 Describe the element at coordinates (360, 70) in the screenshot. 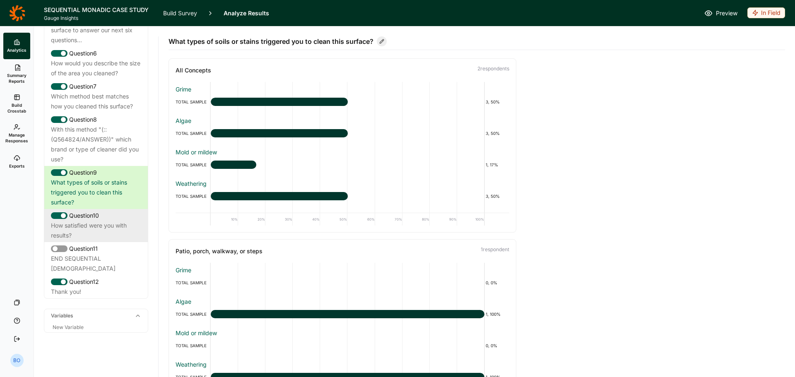

I see `p: 2 respondent s` at that location.